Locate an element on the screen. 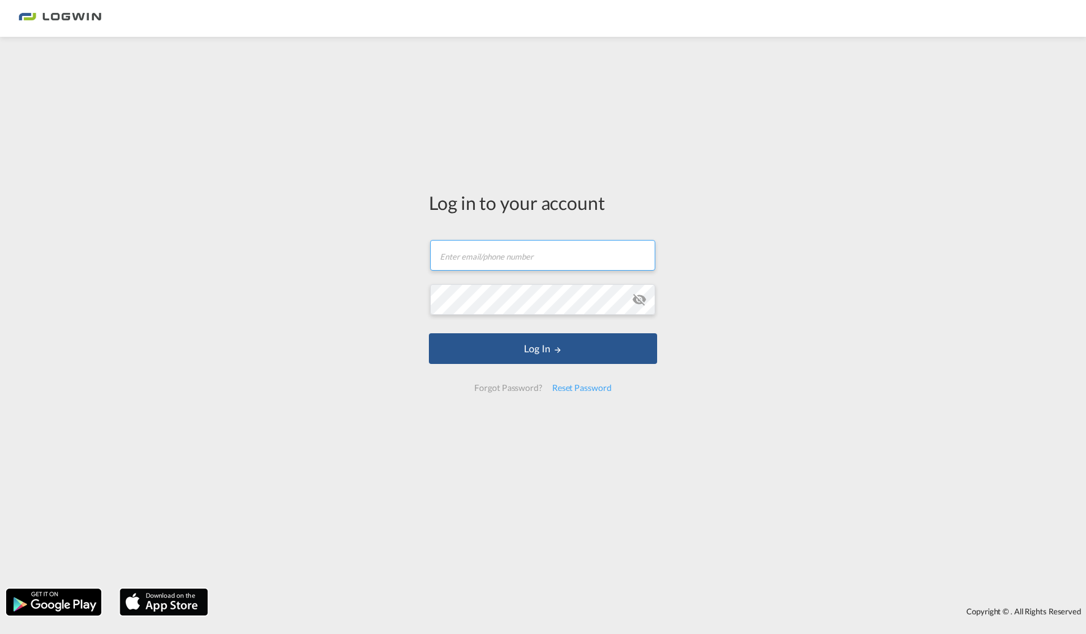 This screenshot has height=634, width=1086. div: Copyright © . All Rights Reserved is located at coordinates (650, 611).